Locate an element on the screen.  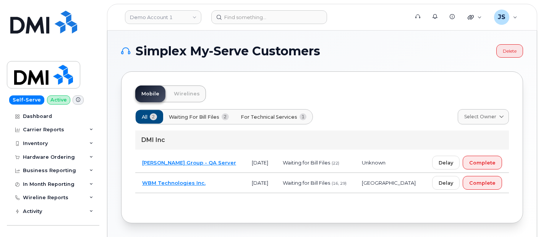
span: For Technical Services is located at coordinates (269, 117).